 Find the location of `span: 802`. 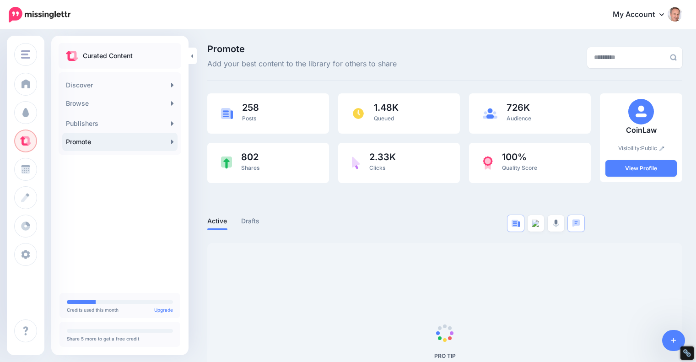

span: 802 is located at coordinates (250, 157).